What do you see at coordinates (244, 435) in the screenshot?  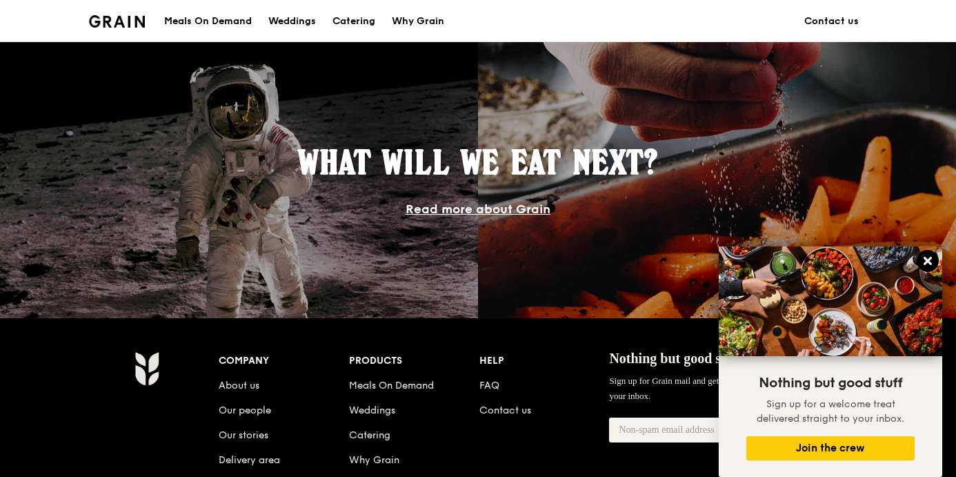 I see `a: Our stories` at bounding box center [244, 435].